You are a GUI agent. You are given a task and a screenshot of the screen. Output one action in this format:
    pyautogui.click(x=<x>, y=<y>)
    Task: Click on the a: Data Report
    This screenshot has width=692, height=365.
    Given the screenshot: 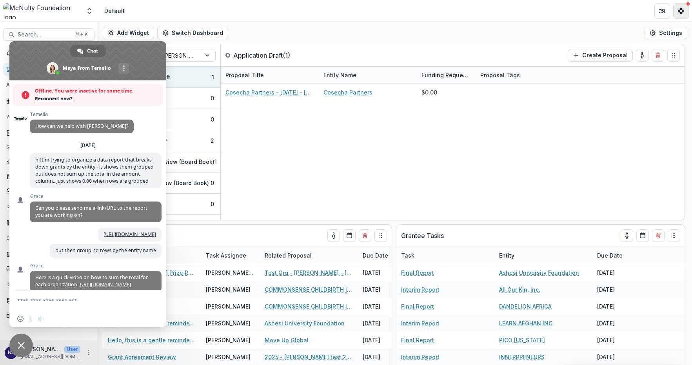 What is the action you would take?
    pyautogui.click(x=49, y=315)
    